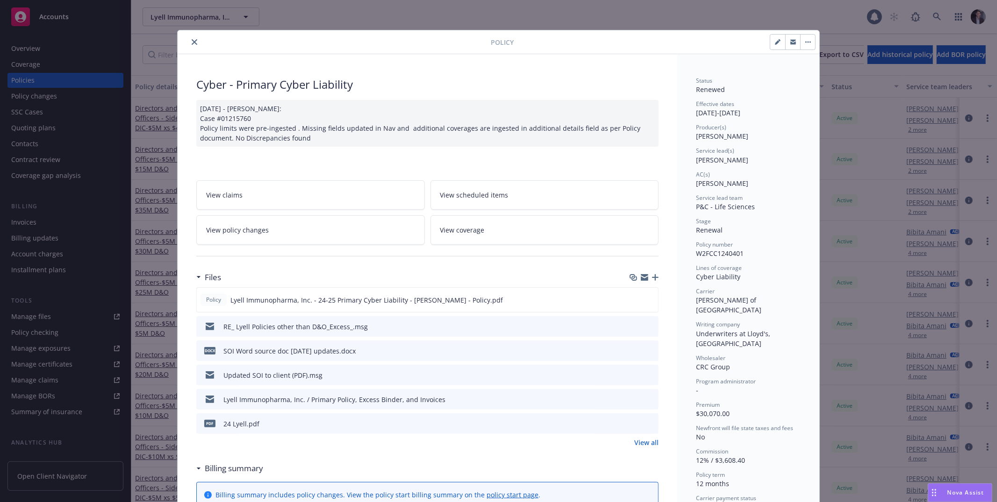  Describe the element at coordinates (273, 375) in the screenshot. I see `div: Updated SOI to client (PDF).msg` at that location.